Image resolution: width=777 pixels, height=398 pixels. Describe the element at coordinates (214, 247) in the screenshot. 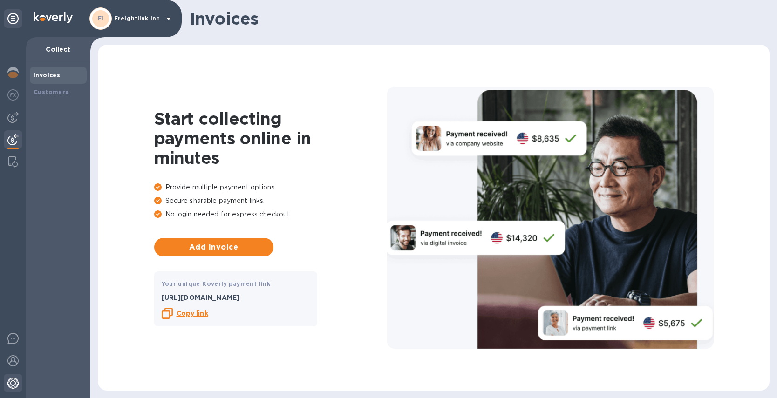

I see `button: Add invoice` at that location.